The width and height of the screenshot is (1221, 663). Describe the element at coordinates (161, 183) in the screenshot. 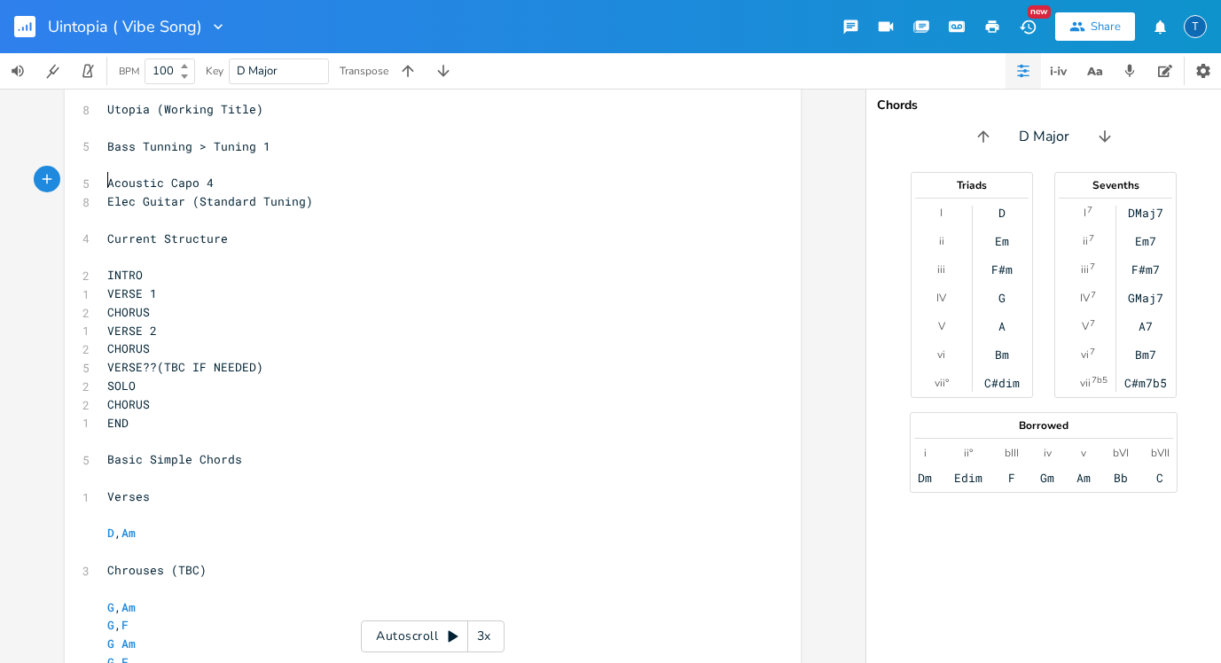

I see `span: Acoustic Capo 4` at that location.